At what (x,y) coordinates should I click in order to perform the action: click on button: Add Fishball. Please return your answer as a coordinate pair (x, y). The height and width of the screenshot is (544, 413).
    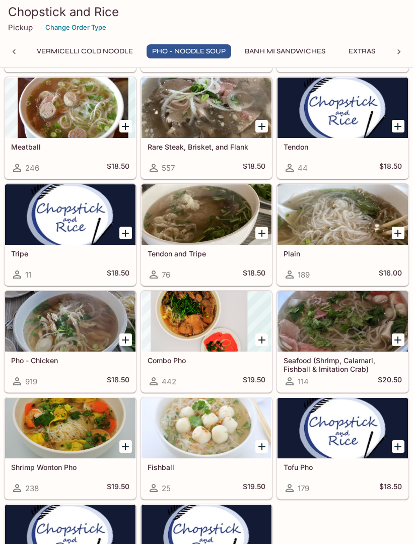
    Looking at the image, I should click on (262, 446).